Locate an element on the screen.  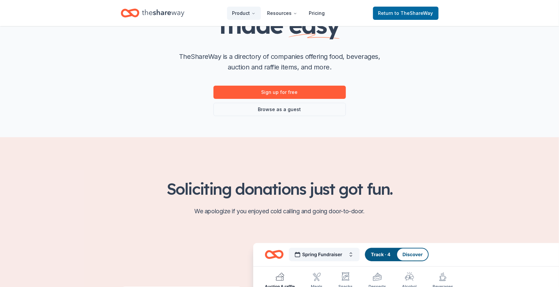
span: to TheShareWay is located at coordinates (414, 13).